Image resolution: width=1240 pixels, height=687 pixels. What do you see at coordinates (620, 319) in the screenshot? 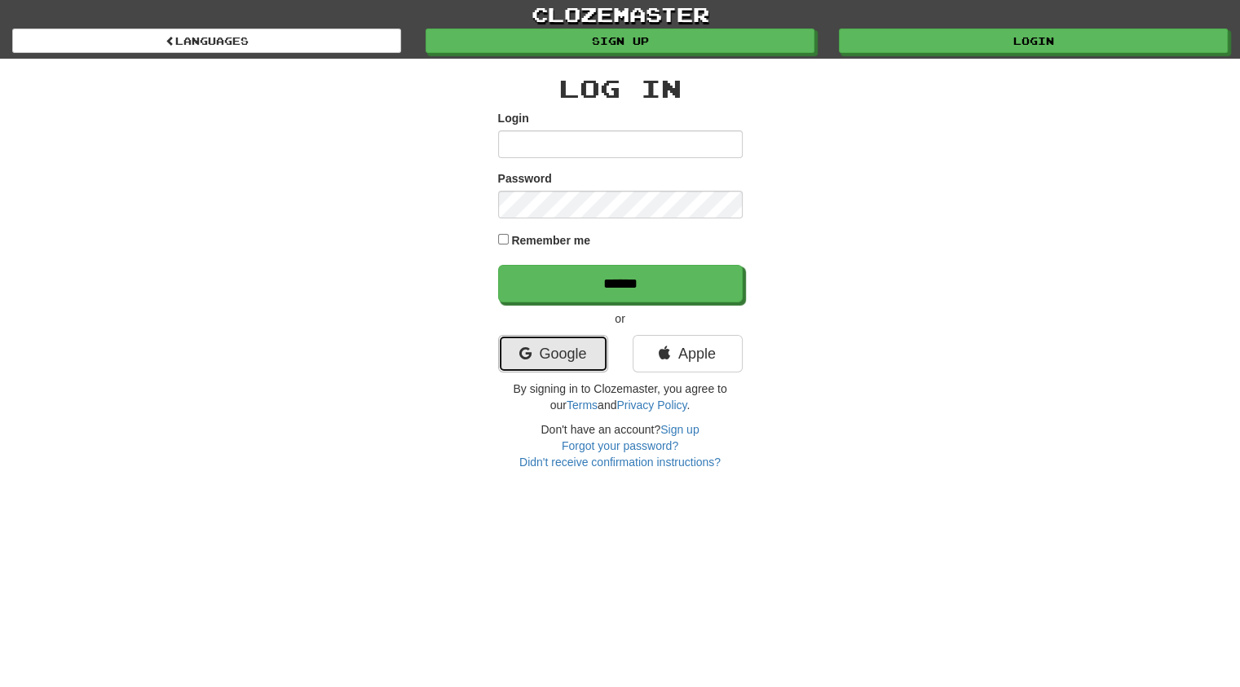
I see `p: or` at bounding box center [620, 319].